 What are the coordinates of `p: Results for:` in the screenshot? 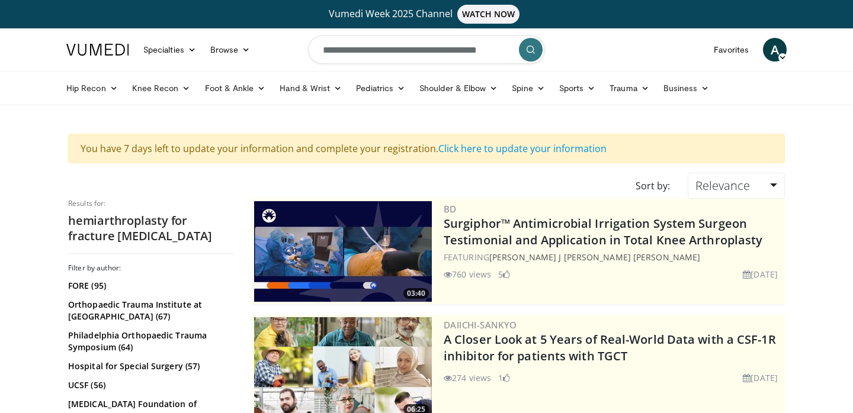 It's located at (151, 204).